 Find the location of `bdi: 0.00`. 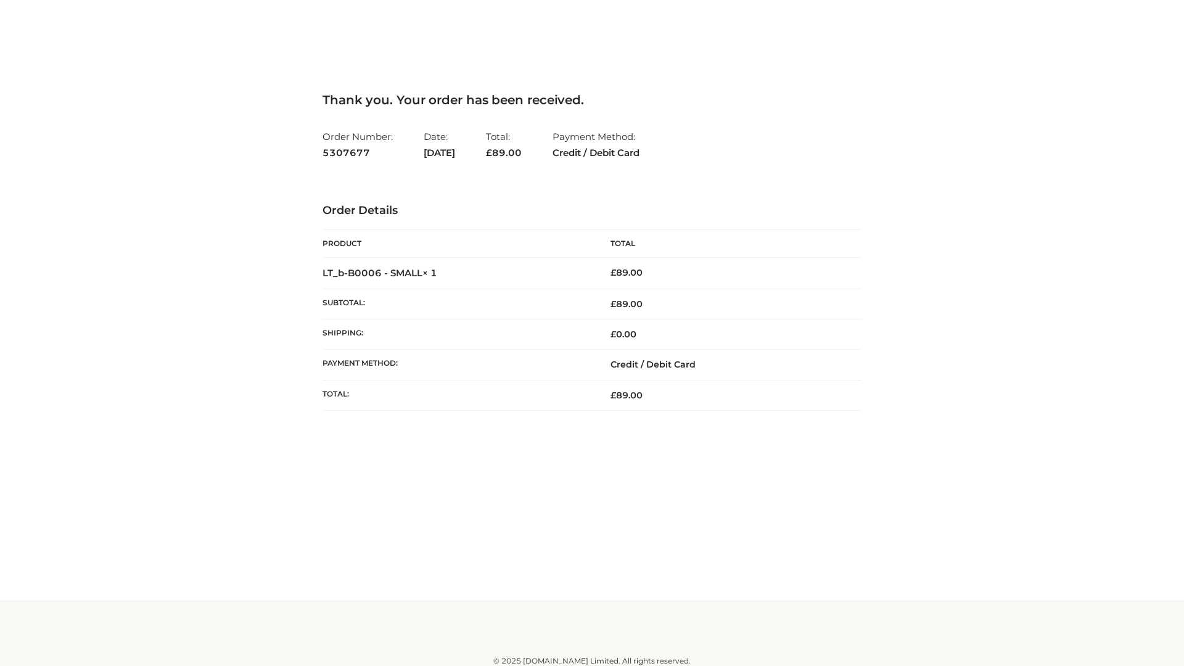

bdi: 0.00 is located at coordinates (623, 334).